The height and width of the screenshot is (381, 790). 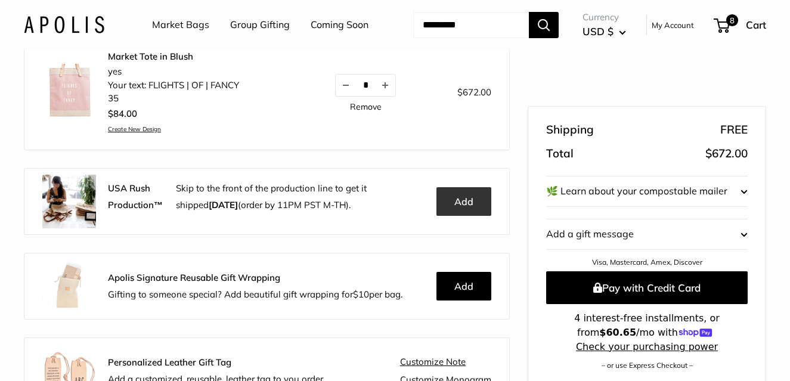 What do you see at coordinates (544, 25) in the screenshot?
I see `button: Search` at bounding box center [544, 25].